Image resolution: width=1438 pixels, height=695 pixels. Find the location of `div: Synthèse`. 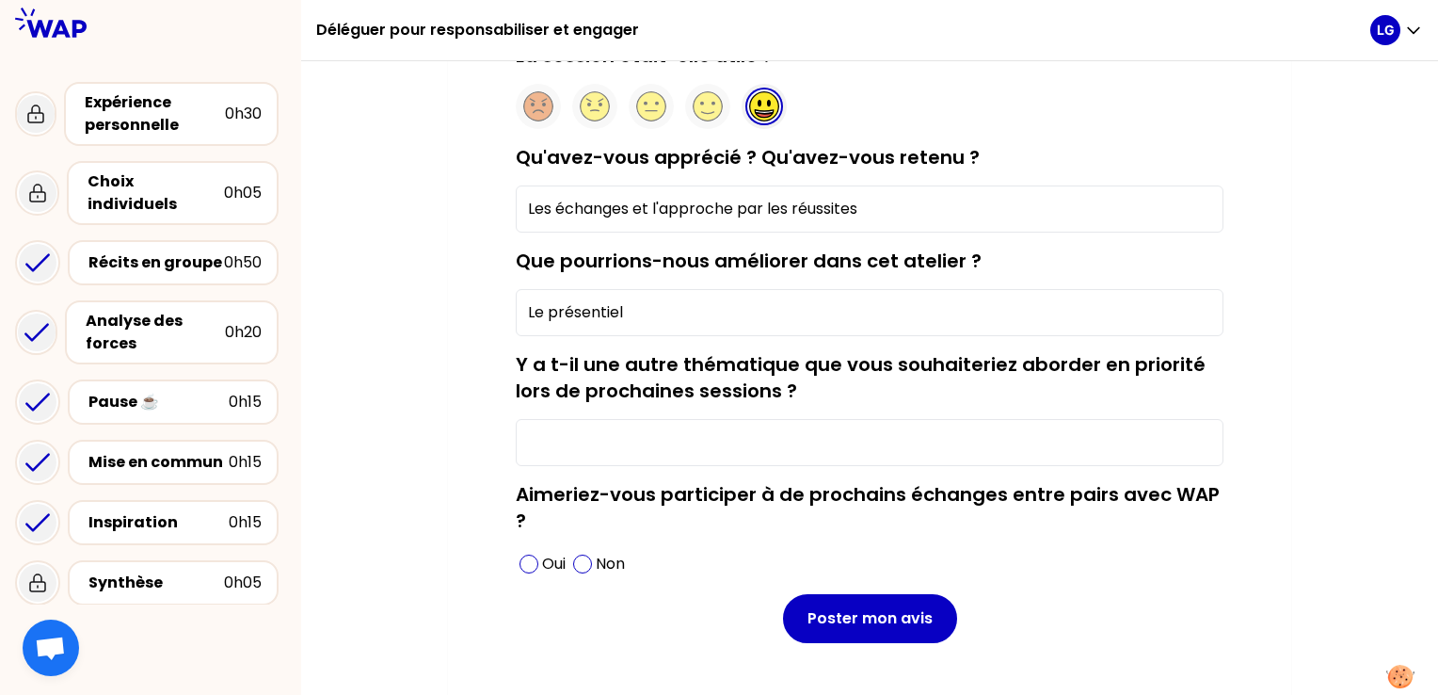

div: Synthèse is located at coordinates (156, 583).